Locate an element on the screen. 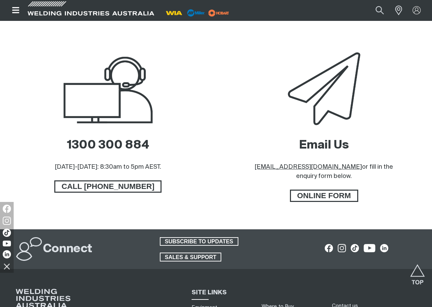 The height and width of the screenshot is (307, 432). span: ONLINE FORM is located at coordinates (324, 195).